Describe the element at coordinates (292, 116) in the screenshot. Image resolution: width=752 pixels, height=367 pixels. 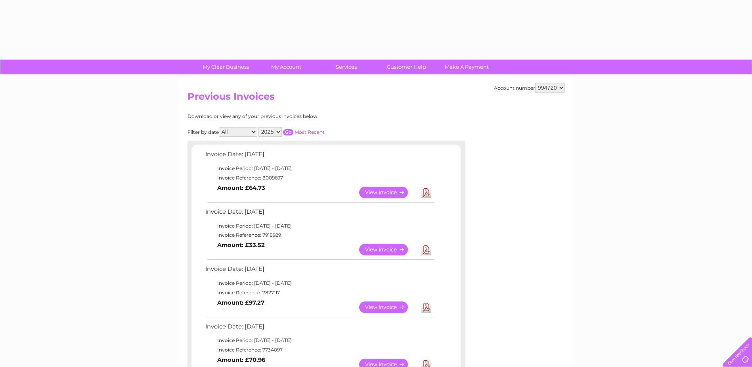
I see `div: Download or view any of your previous invoices below.` at that location.